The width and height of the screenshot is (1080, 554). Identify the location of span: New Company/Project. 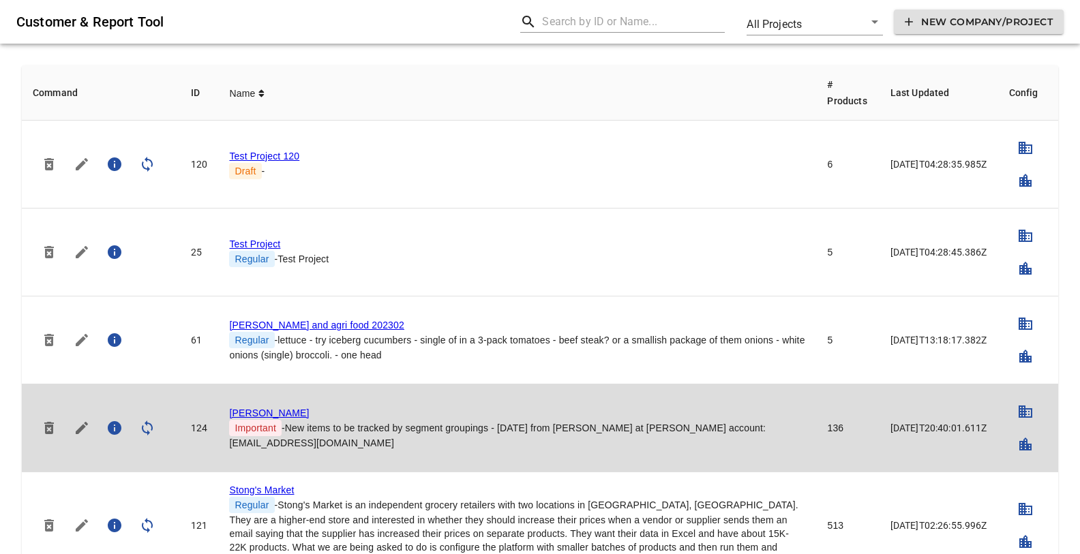
(978, 22).